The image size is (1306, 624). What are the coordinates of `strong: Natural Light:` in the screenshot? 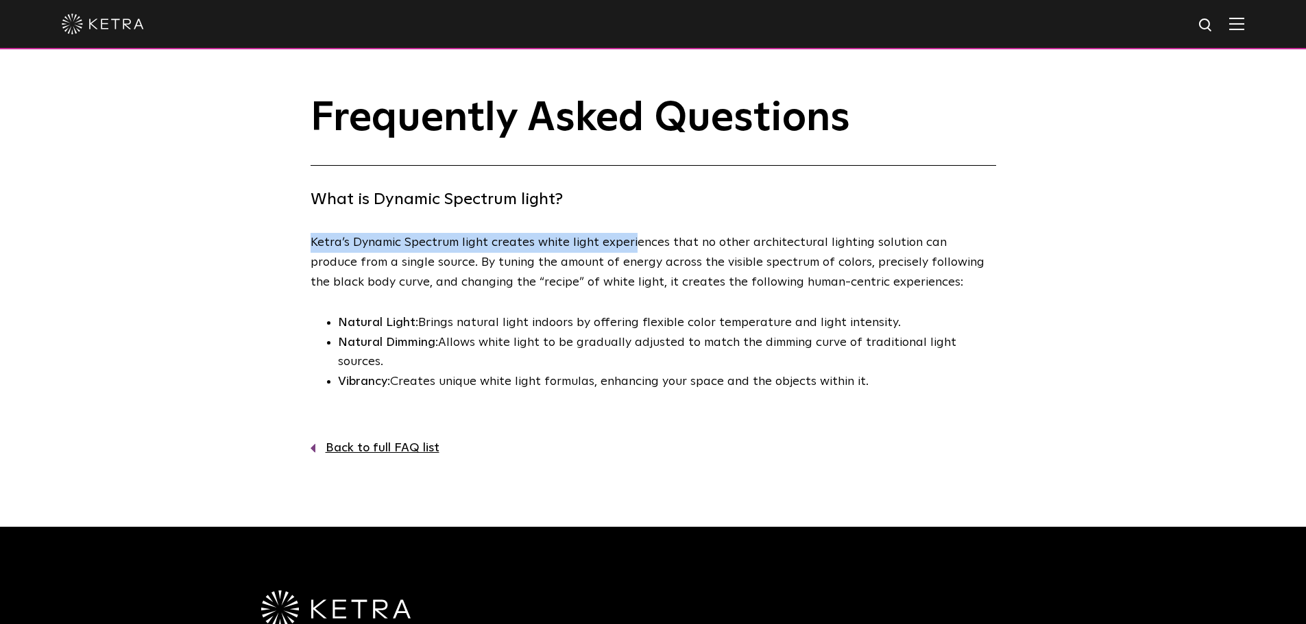 It's located at (378, 323).